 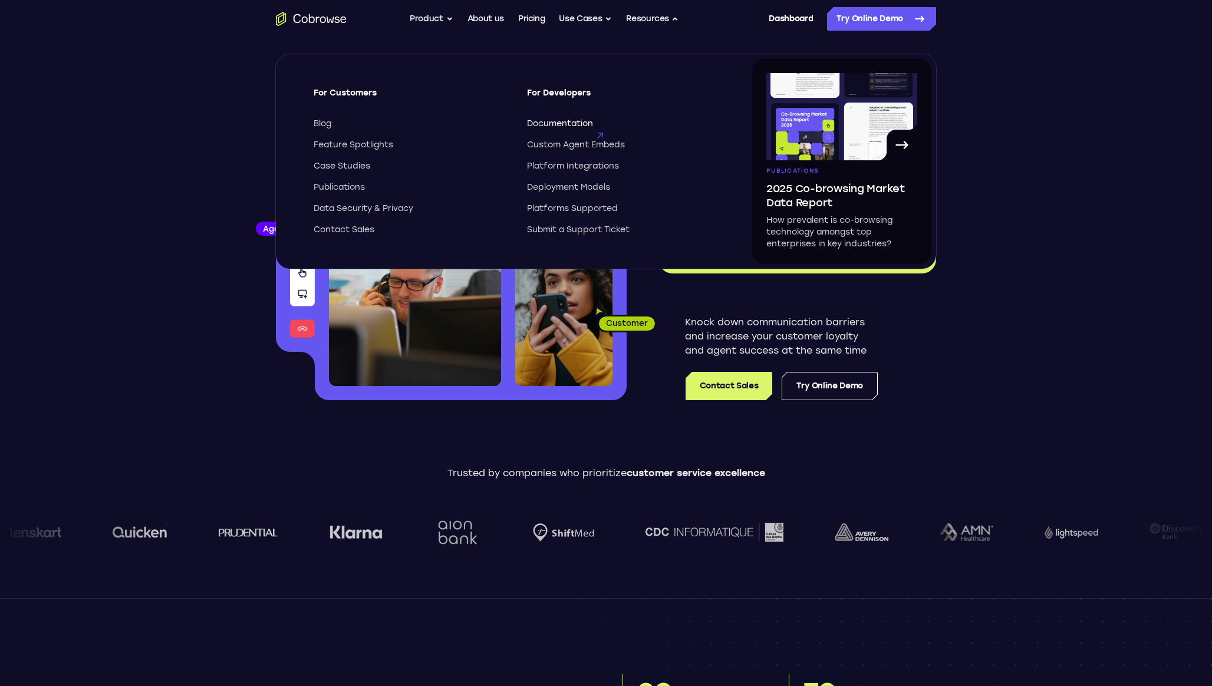 What do you see at coordinates (344, 230) in the screenshot?
I see `span: Contact Sales` at bounding box center [344, 230].